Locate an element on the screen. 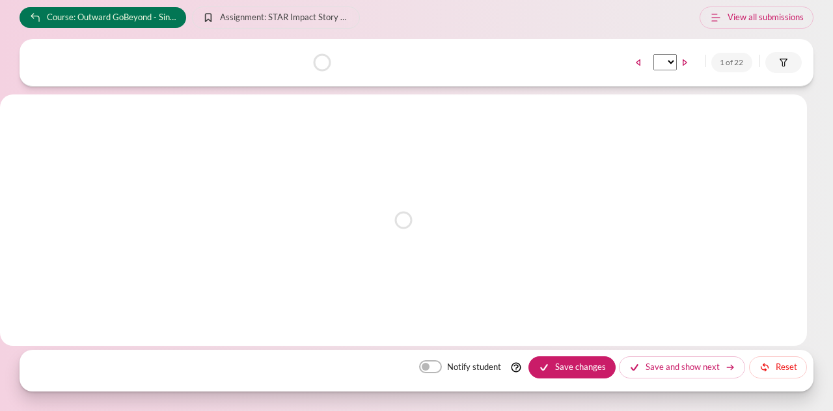  a: Help is located at coordinates (516, 367).